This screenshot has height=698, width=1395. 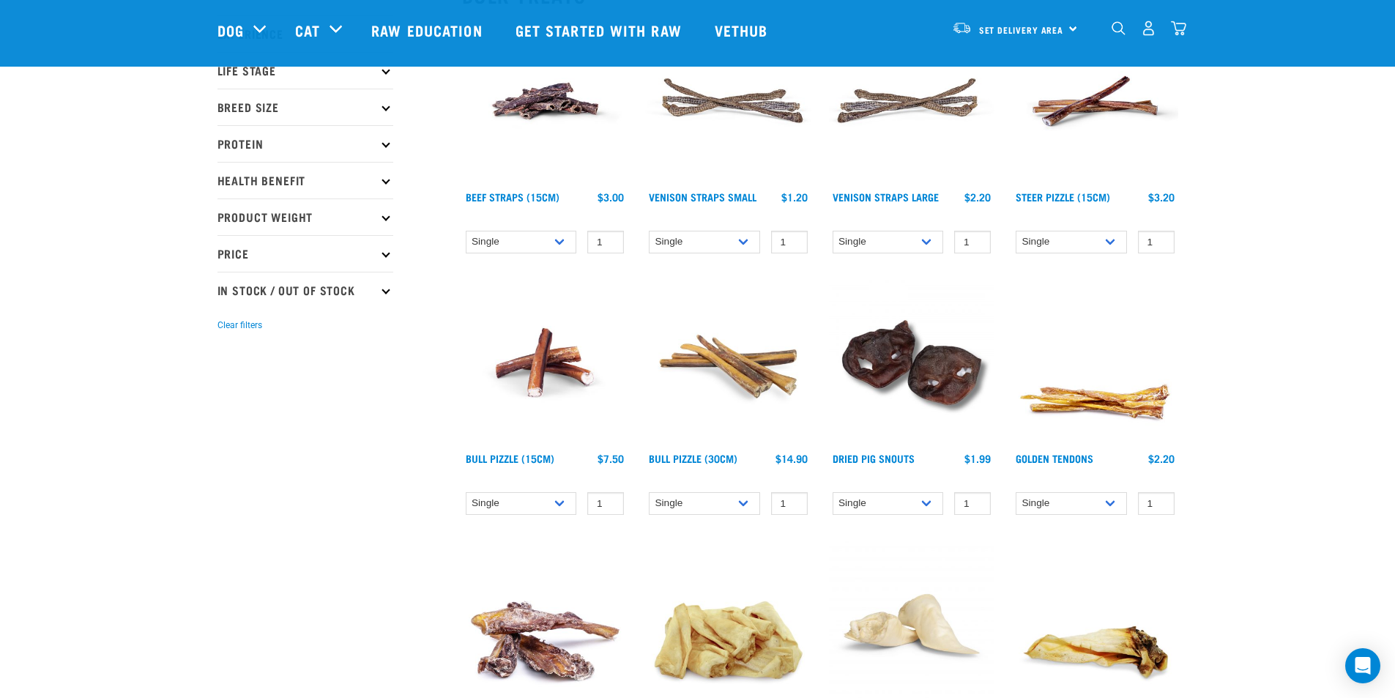 What do you see at coordinates (305, 180) in the screenshot?
I see `p: Health Benefit` at bounding box center [305, 180].